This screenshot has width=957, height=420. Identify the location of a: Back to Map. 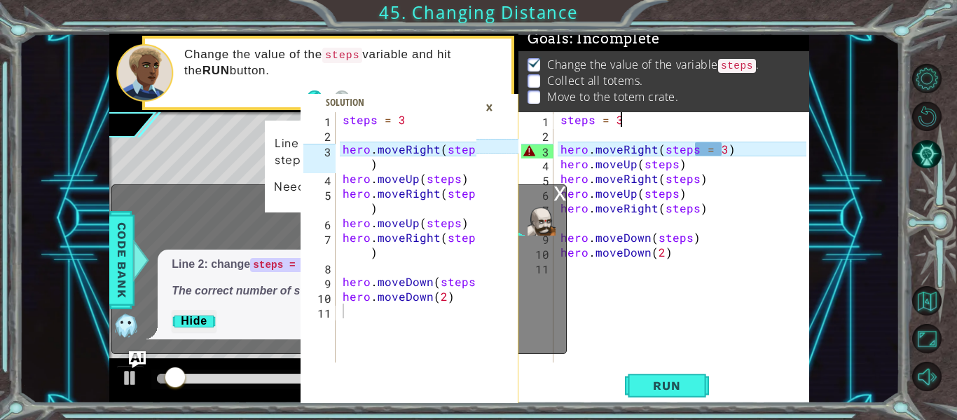
(935, 301).